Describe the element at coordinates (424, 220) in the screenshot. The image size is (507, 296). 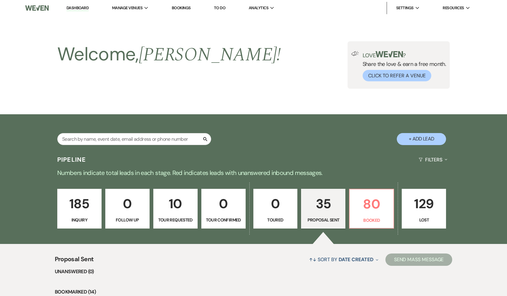
I see `p: Lost` at that location.